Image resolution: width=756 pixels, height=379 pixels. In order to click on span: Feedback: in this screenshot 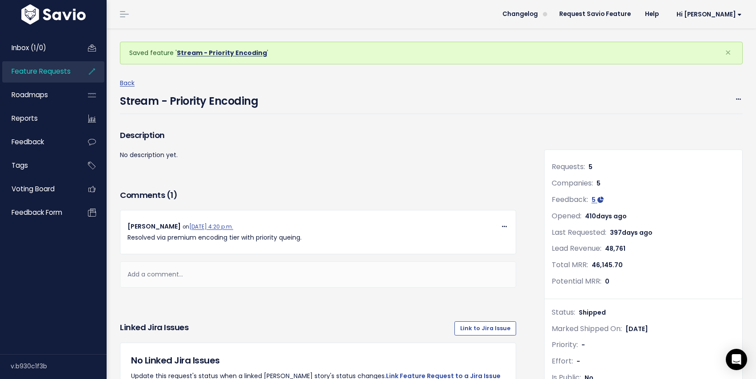, I will do `click(570, 199)`.